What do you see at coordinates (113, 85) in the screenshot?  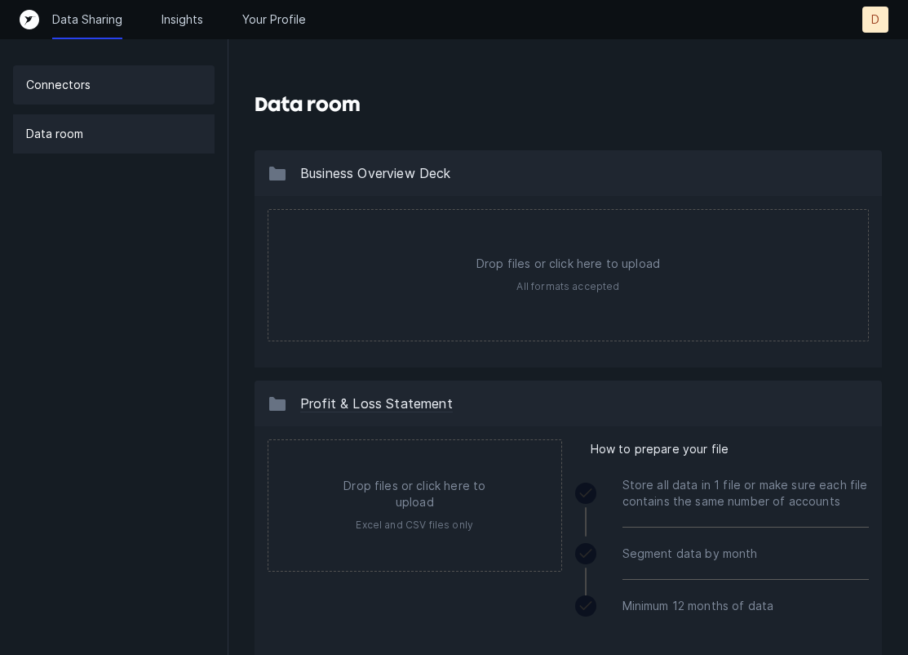 I see `a: Connectors` at bounding box center [113, 85].